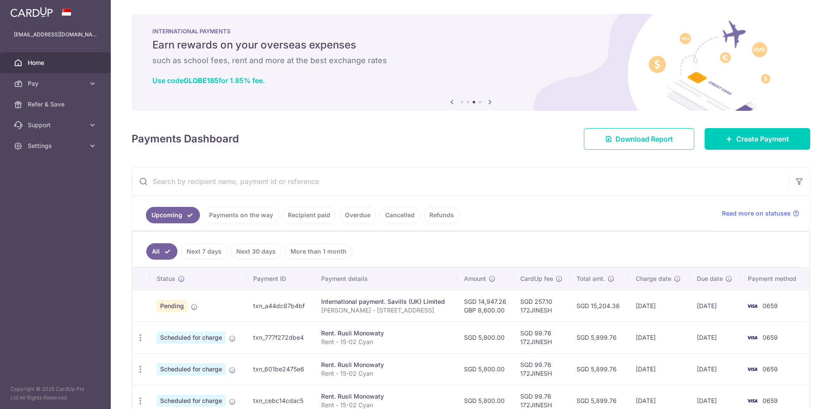 This screenshot has width=831, height=409. What do you see at coordinates (185, 139) in the screenshot?
I see `h4: Payments Dashboard` at bounding box center [185, 139].